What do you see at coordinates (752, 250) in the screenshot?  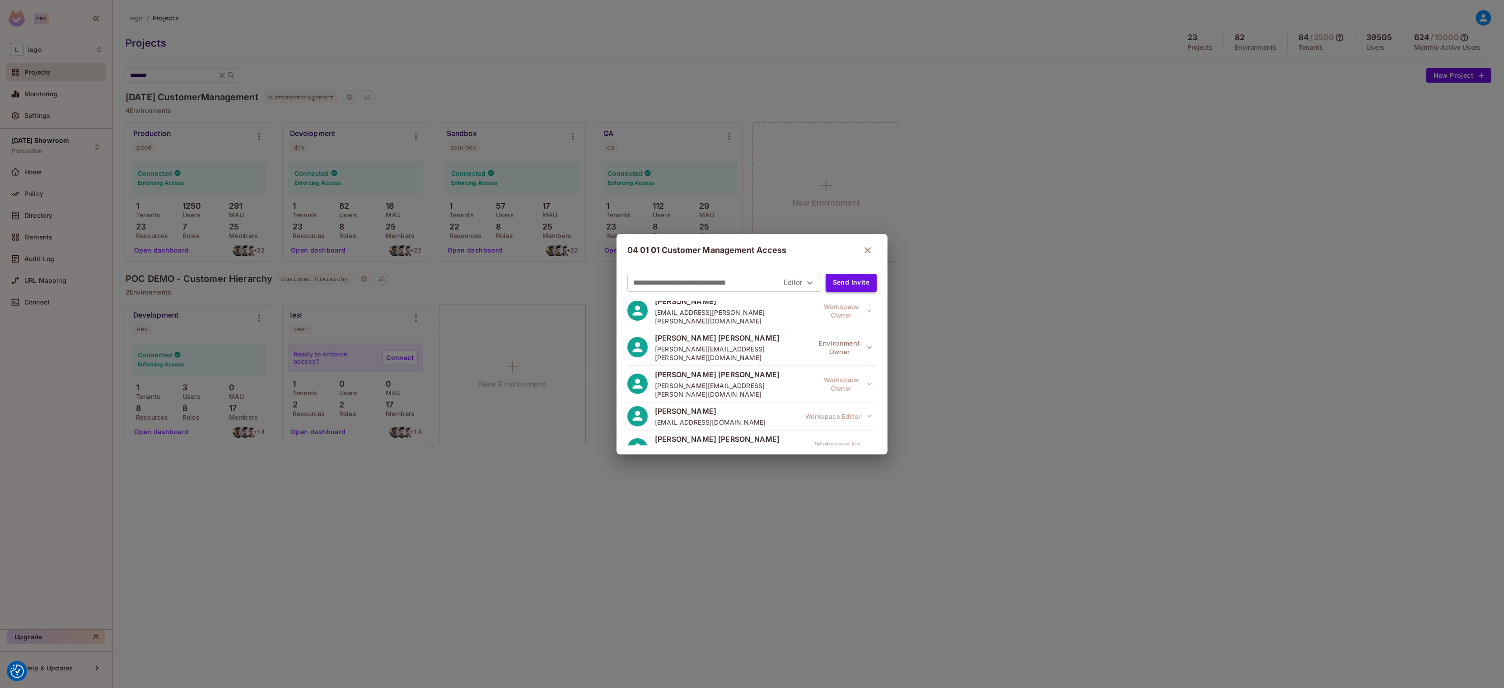 I see `div: 04 01 01 Customer Management Access` at bounding box center [752, 250].